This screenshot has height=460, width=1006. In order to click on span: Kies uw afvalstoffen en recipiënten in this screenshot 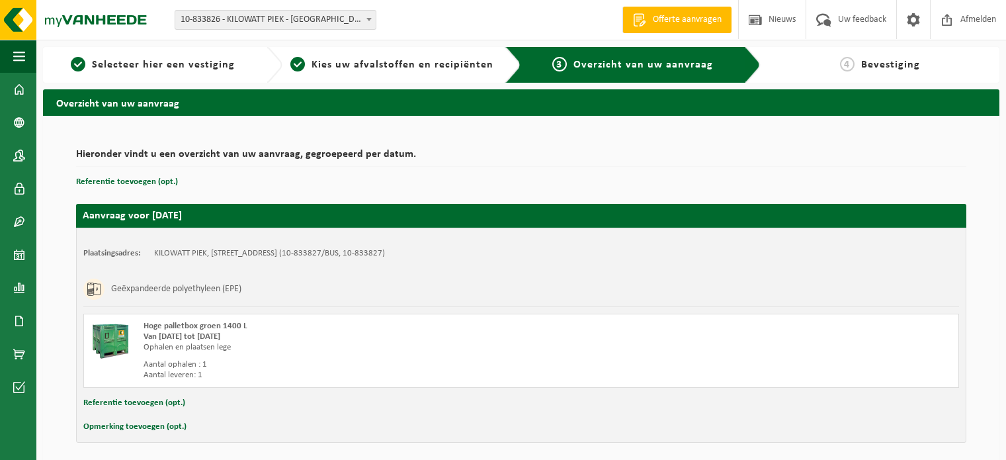, I will do `click(402, 65)`.